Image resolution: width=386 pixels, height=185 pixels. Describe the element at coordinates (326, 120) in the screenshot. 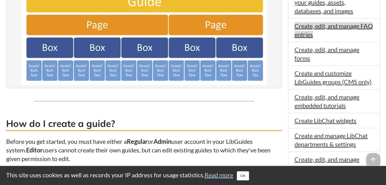

I see `a: Create LibChat widgets` at that location.